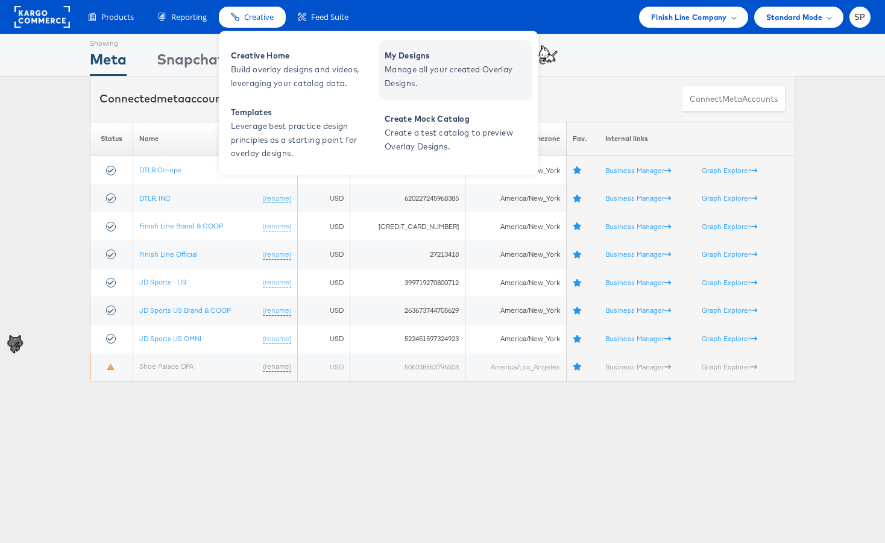 Image resolution: width=885 pixels, height=543 pixels. I want to click on a: Shoe Palace DPA, so click(166, 366).